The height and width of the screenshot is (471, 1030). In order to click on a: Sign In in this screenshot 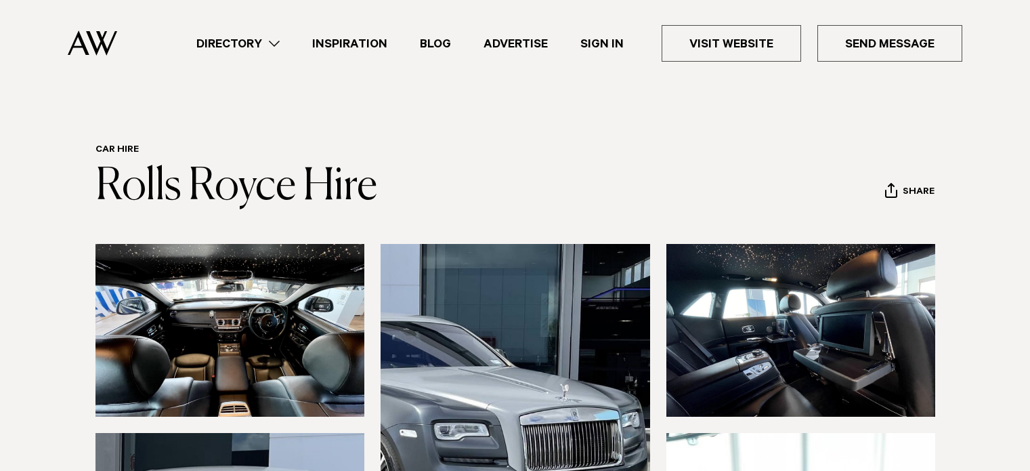, I will do `click(602, 43)`.